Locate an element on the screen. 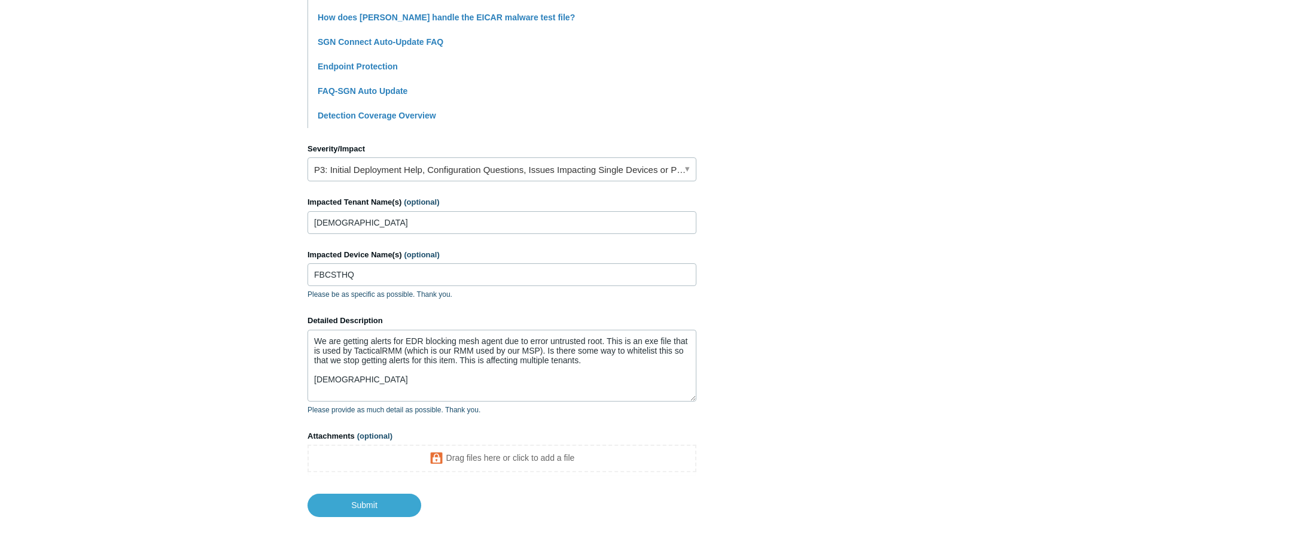 The width and height of the screenshot is (1309, 535). label: Detailed Description is located at coordinates (502, 321).